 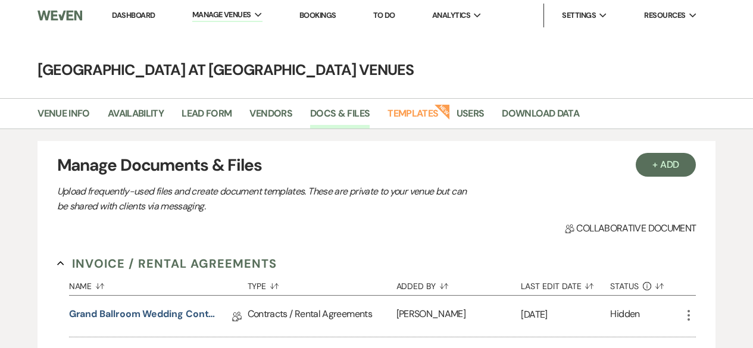 I want to click on button: Status, so click(x=646, y=284).